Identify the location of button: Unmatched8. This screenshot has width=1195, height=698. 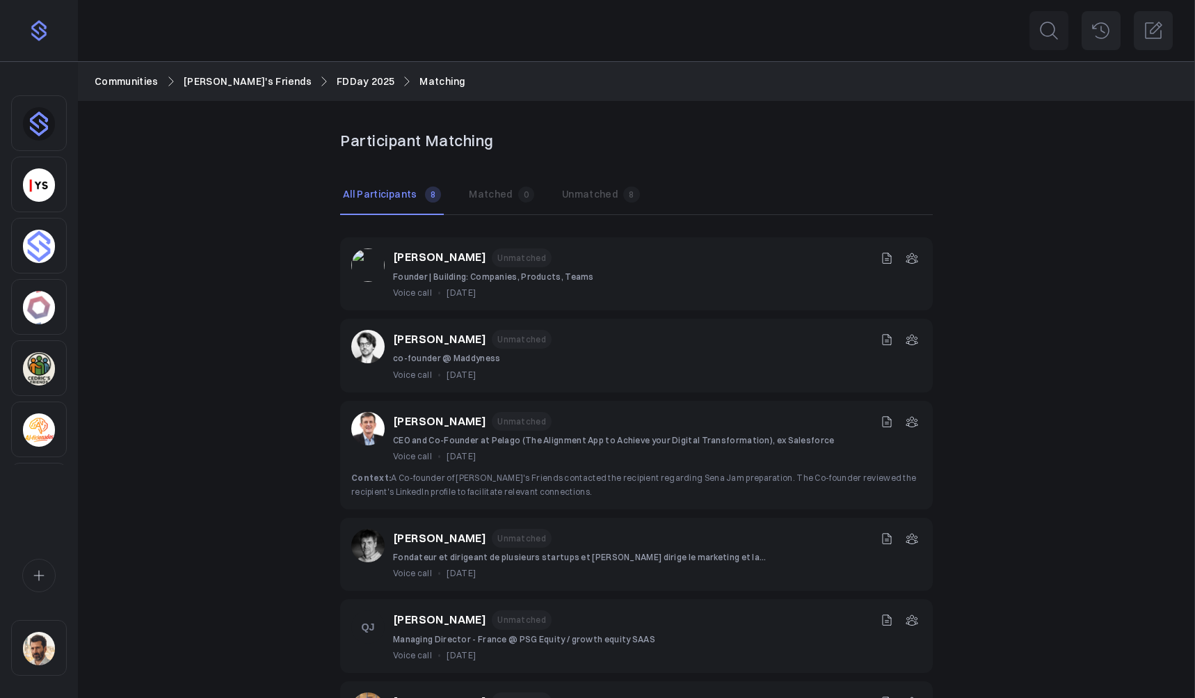
(600, 195).